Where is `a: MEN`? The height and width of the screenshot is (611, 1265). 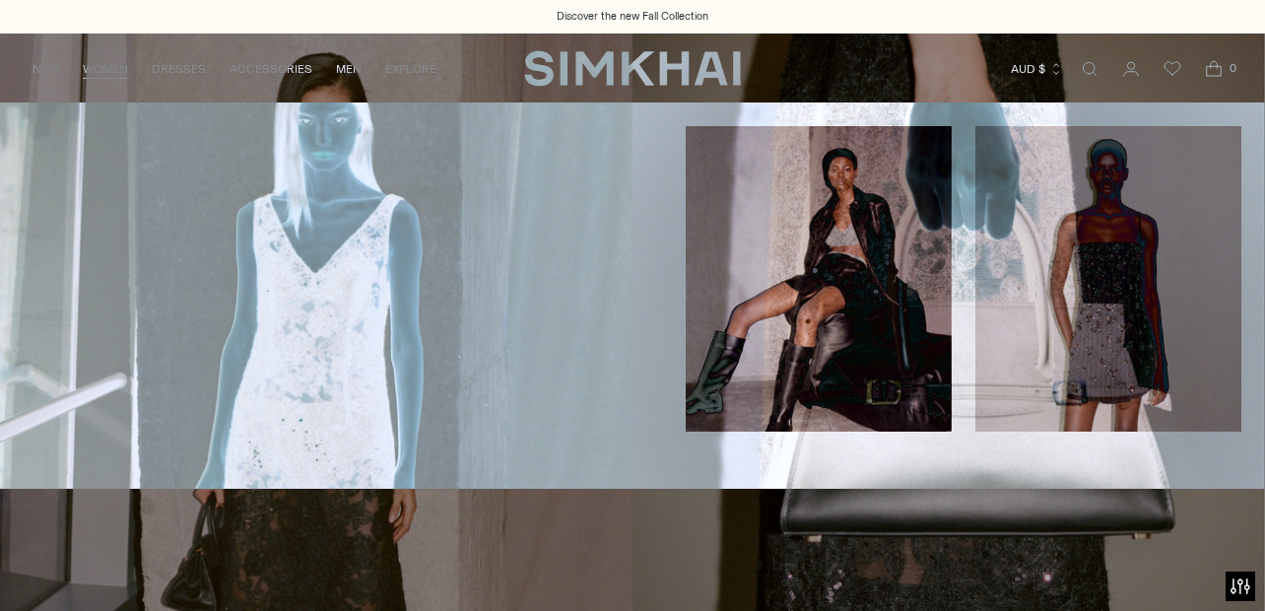
a: MEN is located at coordinates (349, 69).